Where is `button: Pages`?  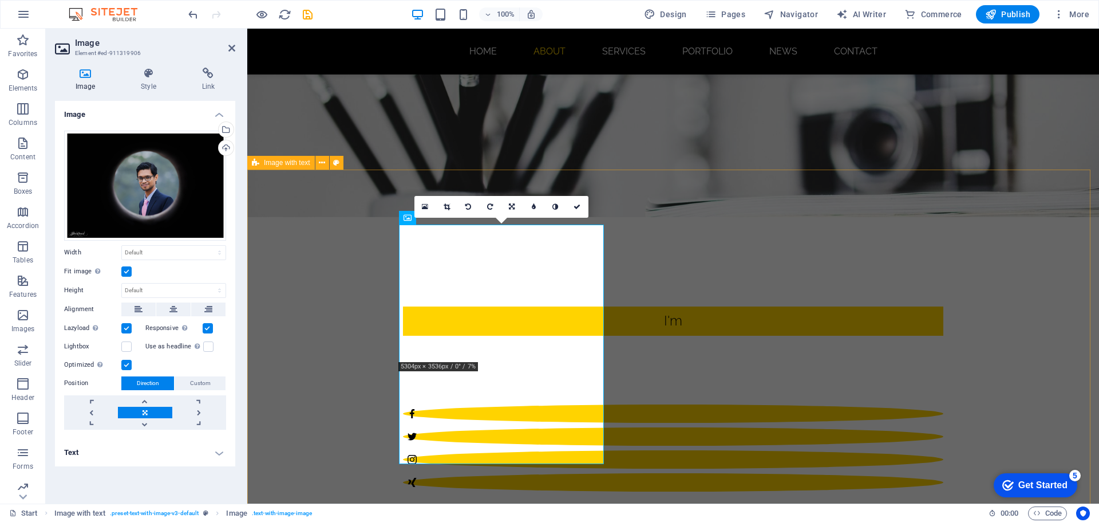
button: Pages is located at coordinates (725, 14).